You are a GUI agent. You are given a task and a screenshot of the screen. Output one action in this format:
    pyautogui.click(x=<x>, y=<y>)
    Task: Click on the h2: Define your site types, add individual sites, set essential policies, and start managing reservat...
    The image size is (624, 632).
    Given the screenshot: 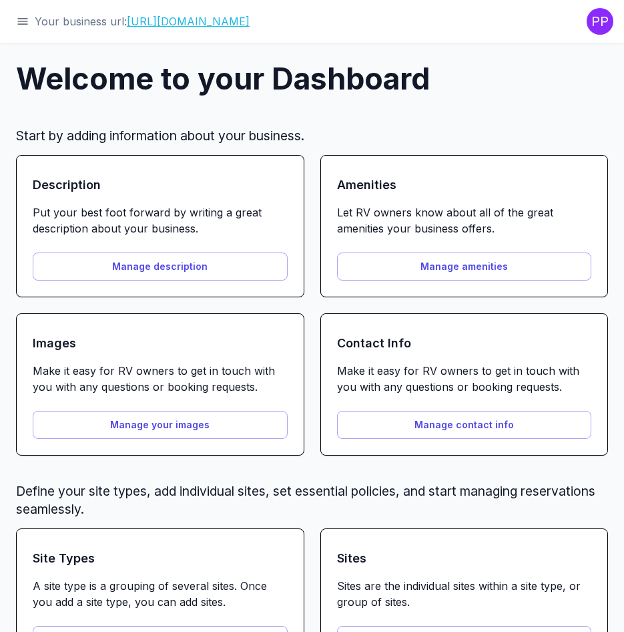 What is the action you would take?
    pyautogui.click(x=312, y=491)
    